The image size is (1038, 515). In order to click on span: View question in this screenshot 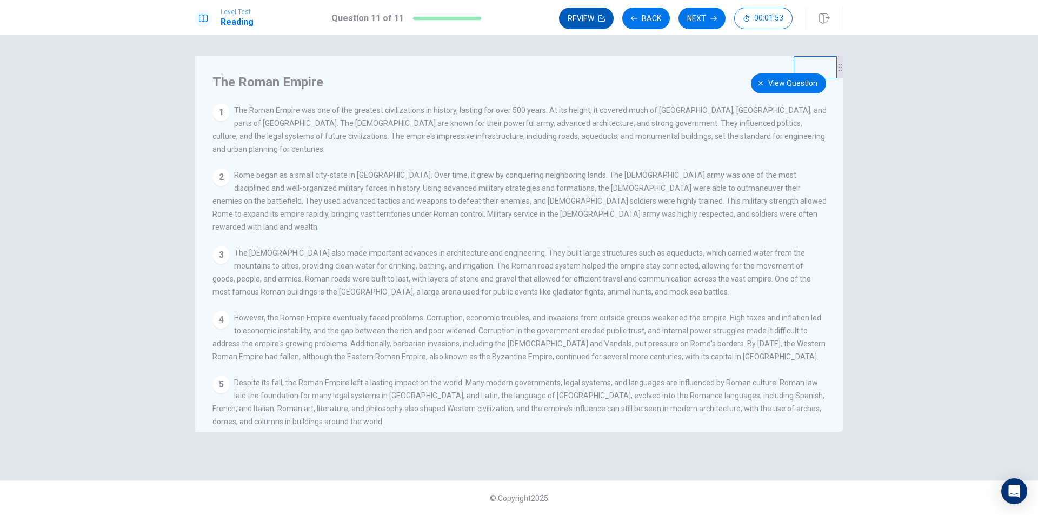, I will do `click(793, 83)`.